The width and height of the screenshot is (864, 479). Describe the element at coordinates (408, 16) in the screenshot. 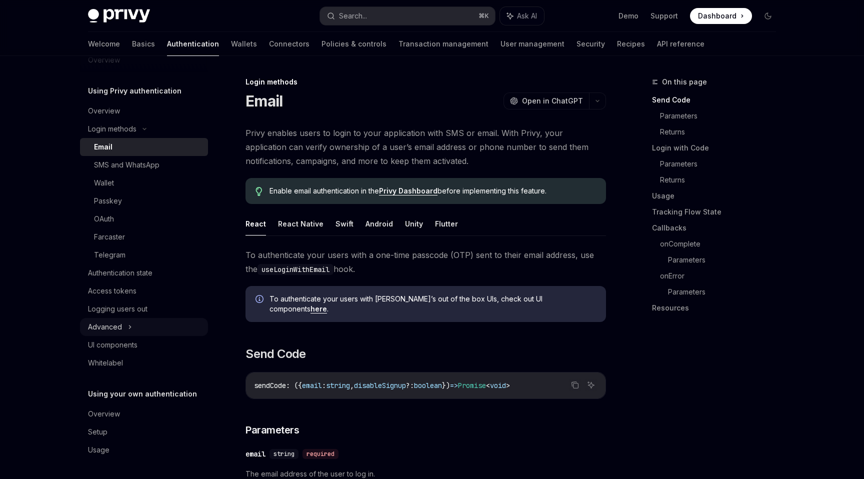

I see `button: Search...⌘K` at that location.